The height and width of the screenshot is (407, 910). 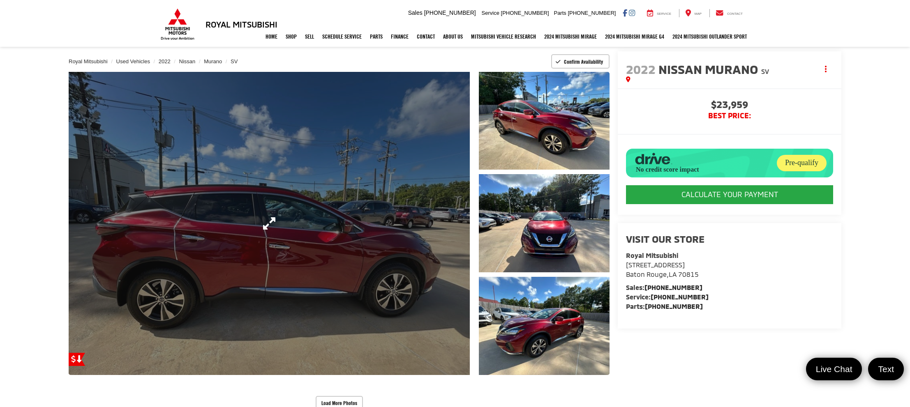 What do you see at coordinates (634, 37) in the screenshot?
I see `a: 2024 Mitsubishi Mirage G4` at bounding box center [634, 37].